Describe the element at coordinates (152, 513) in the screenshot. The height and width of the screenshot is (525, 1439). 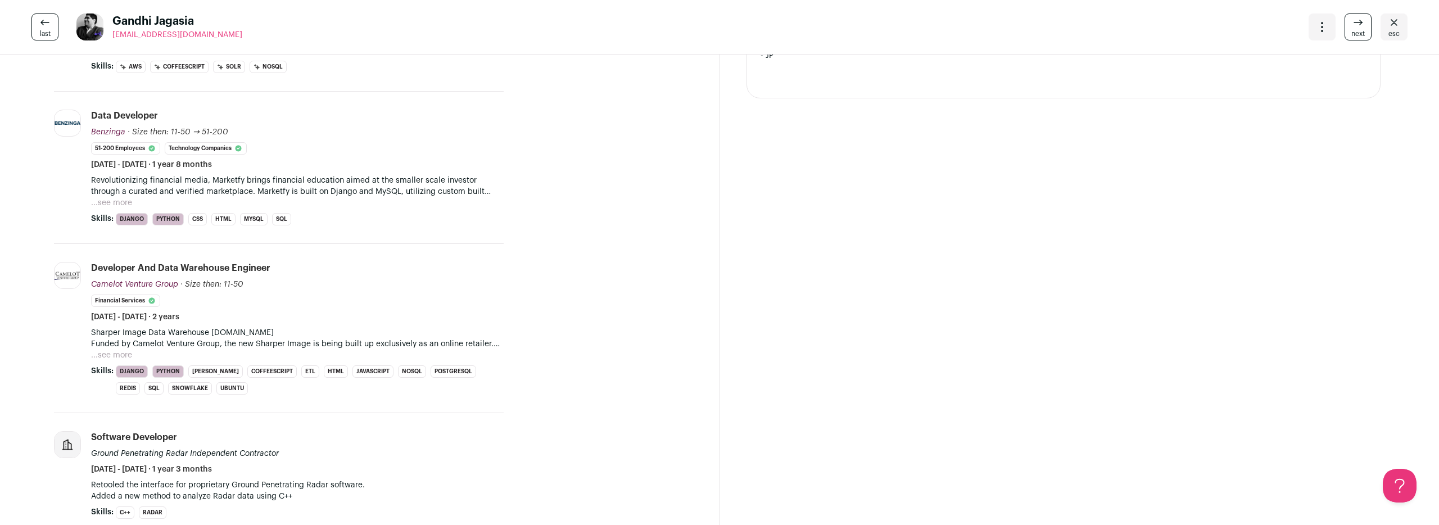
I see `li: Radar` at that location.